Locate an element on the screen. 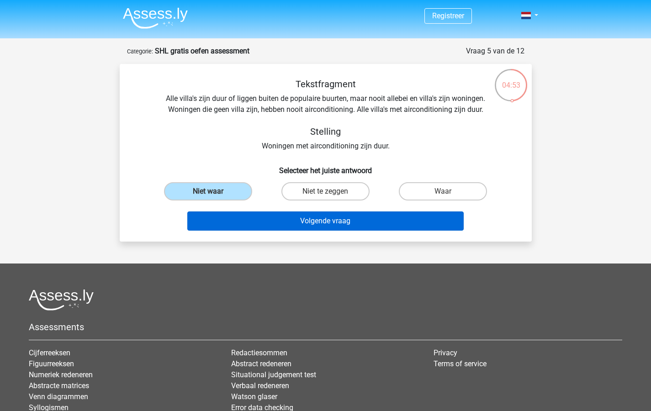 This screenshot has width=651, height=411. a: Abstracte matrices is located at coordinates (59, 386).